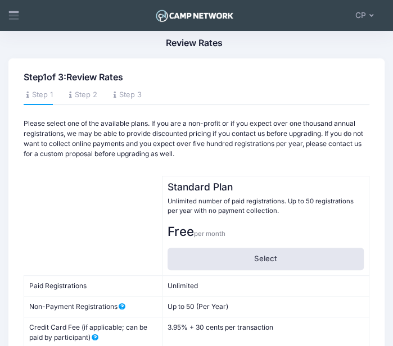  Describe the element at coordinates (265, 259) in the screenshot. I see `label: Select` at that location.